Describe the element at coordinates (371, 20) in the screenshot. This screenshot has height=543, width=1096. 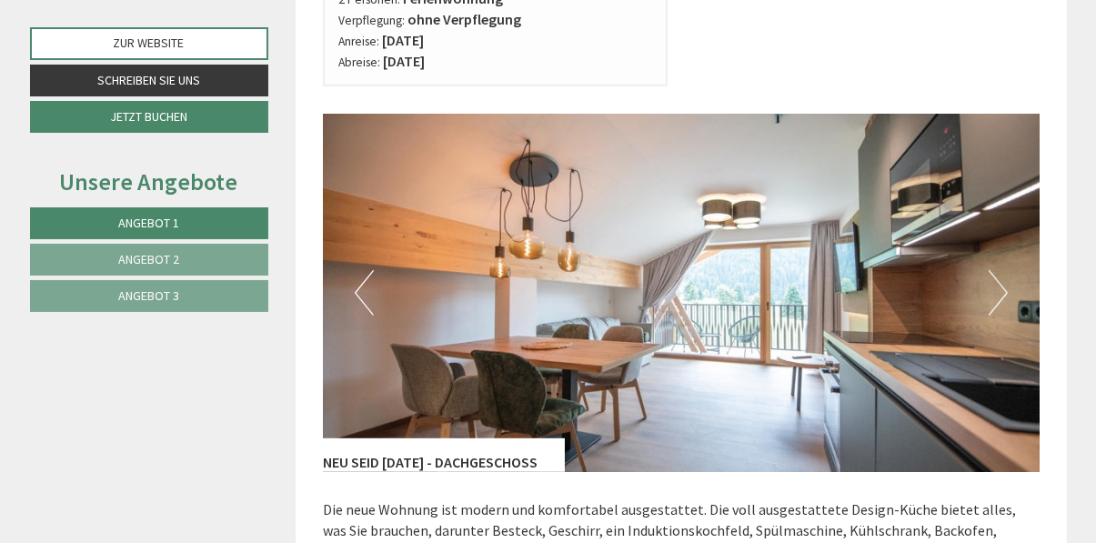
I see `small: Verpflegung:` at that location.